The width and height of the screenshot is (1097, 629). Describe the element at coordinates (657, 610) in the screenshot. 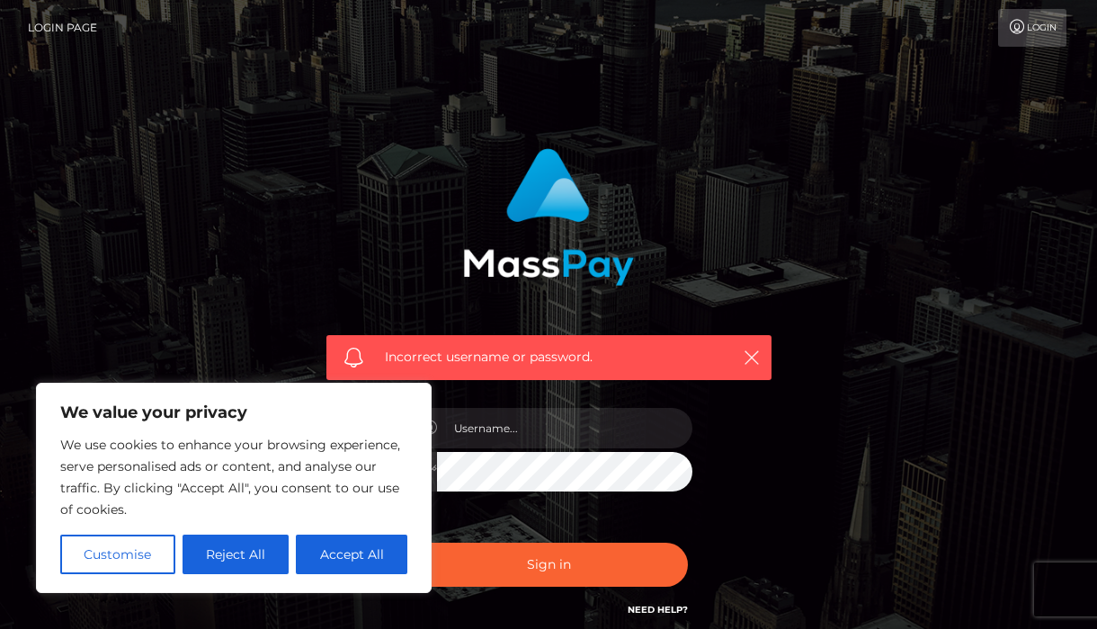

I see `a: Need Help?` at that location.